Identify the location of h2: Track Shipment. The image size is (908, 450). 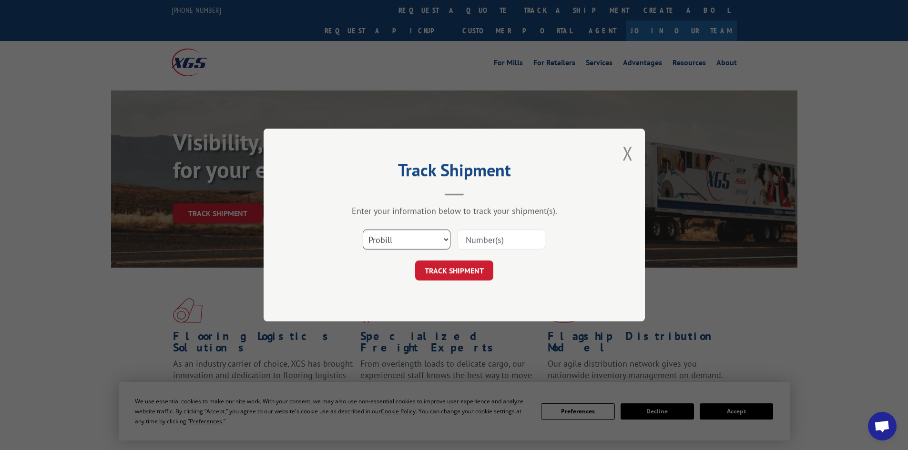
(454, 173).